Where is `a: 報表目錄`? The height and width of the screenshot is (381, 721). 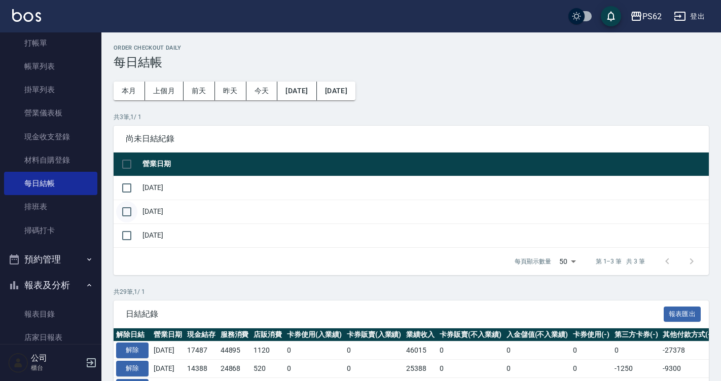
a: 報表目錄 is located at coordinates (51, 314).